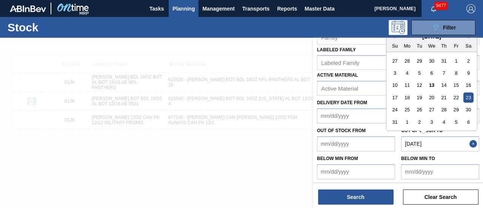 The height and width of the screenshot is (208, 483). Describe the element at coordinates (398, 28) in the screenshot. I see `div: Programming: no user selected` at that location.